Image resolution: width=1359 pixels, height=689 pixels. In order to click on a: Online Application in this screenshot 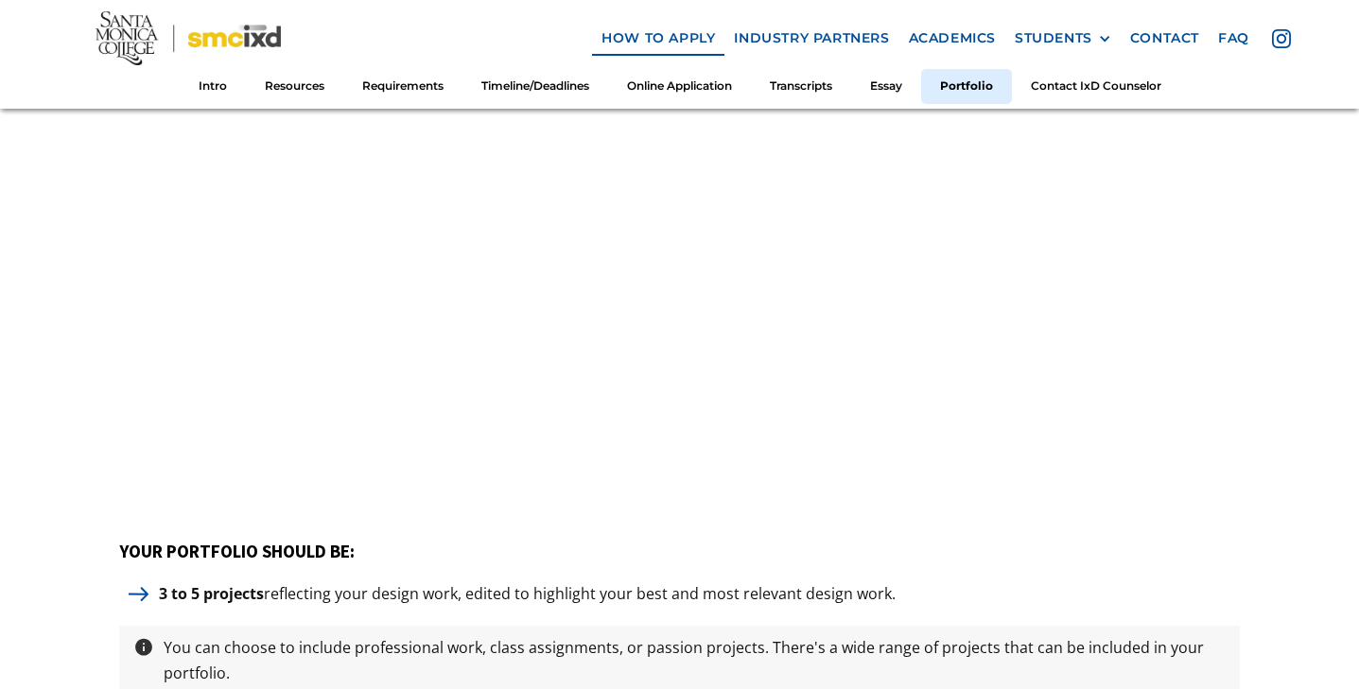, I will do `click(679, 86)`.